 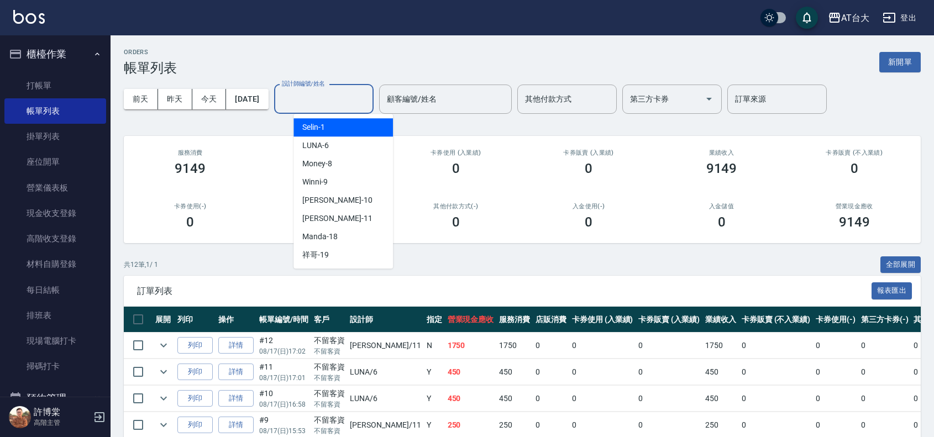 What do you see at coordinates (55, 86) in the screenshot?
I see `a: 打帳單` at bounding box center [55, 86].